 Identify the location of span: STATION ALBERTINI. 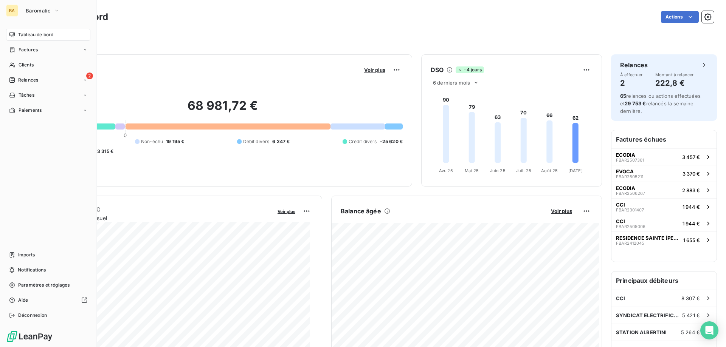
(641, 333).